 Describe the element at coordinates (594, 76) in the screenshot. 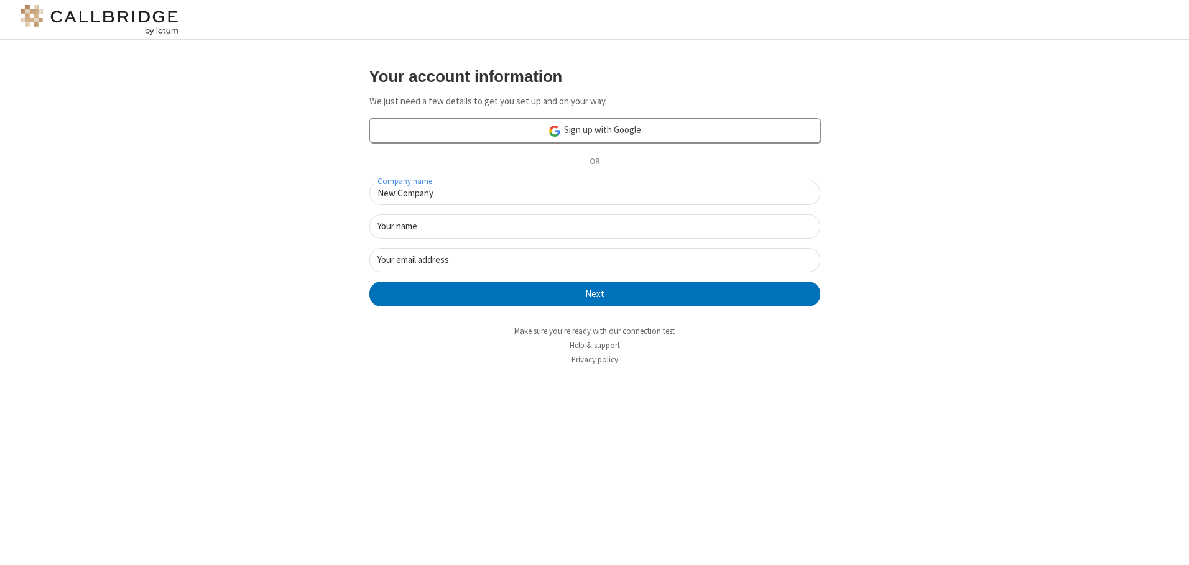

I see `h3: Your account information` at that location.